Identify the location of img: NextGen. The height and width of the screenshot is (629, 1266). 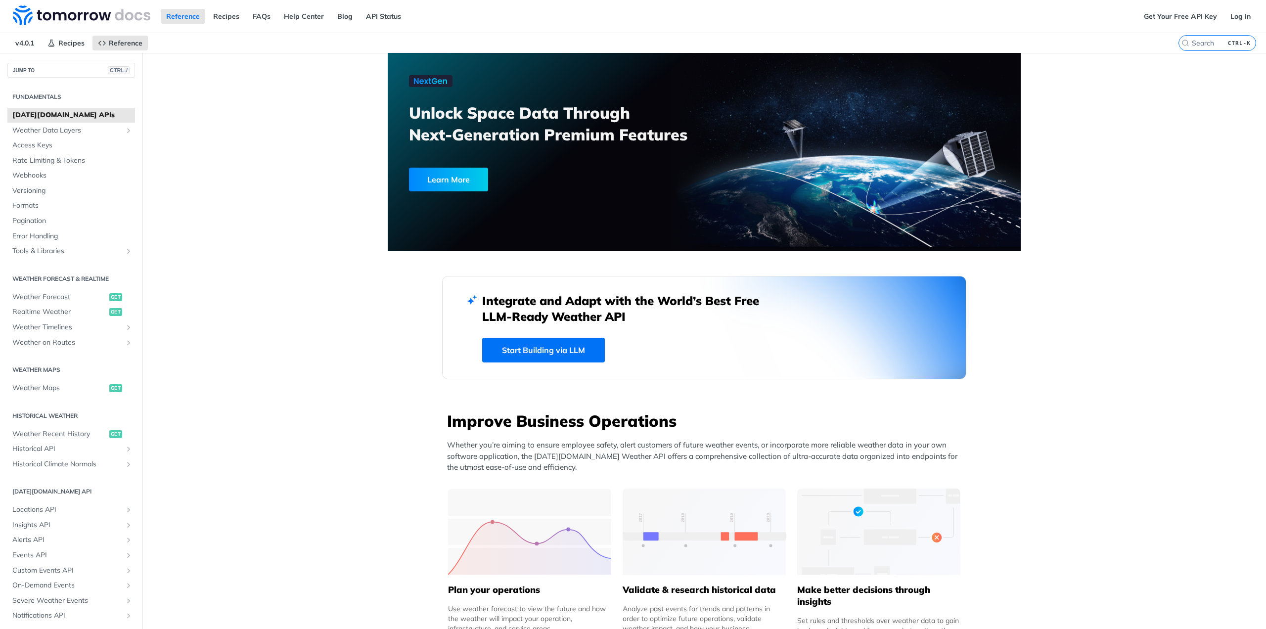
(431, 81).